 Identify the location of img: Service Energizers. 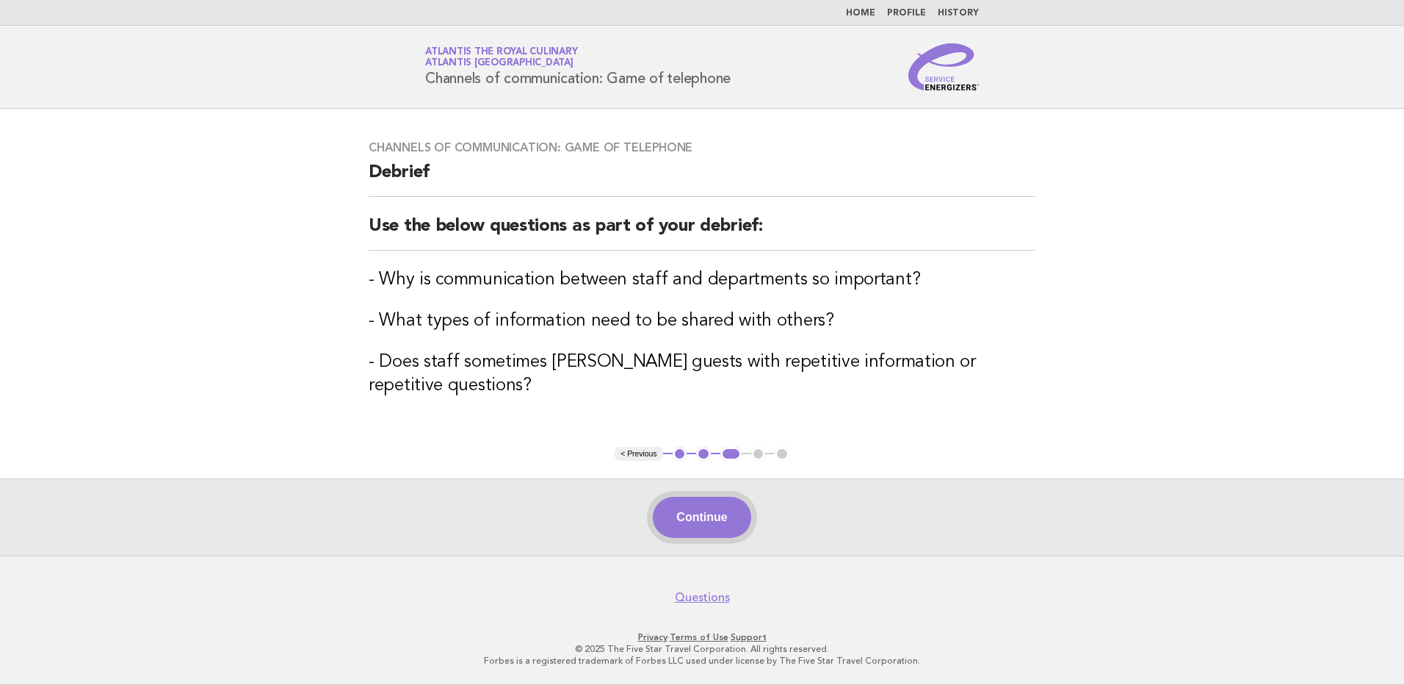
(944, 67).